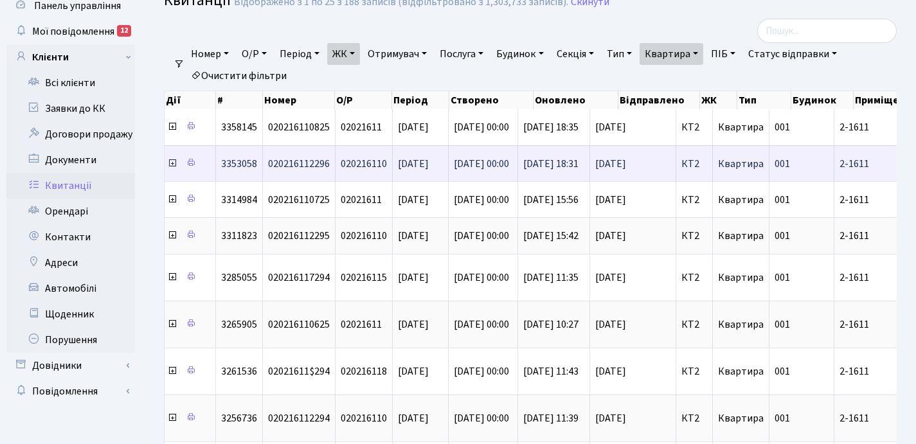 Image resolution: width=916 pixels, height=444 pixels. Describe the element at coordinates (420, 100) in the screenshot. I see `th: Період` at that location.